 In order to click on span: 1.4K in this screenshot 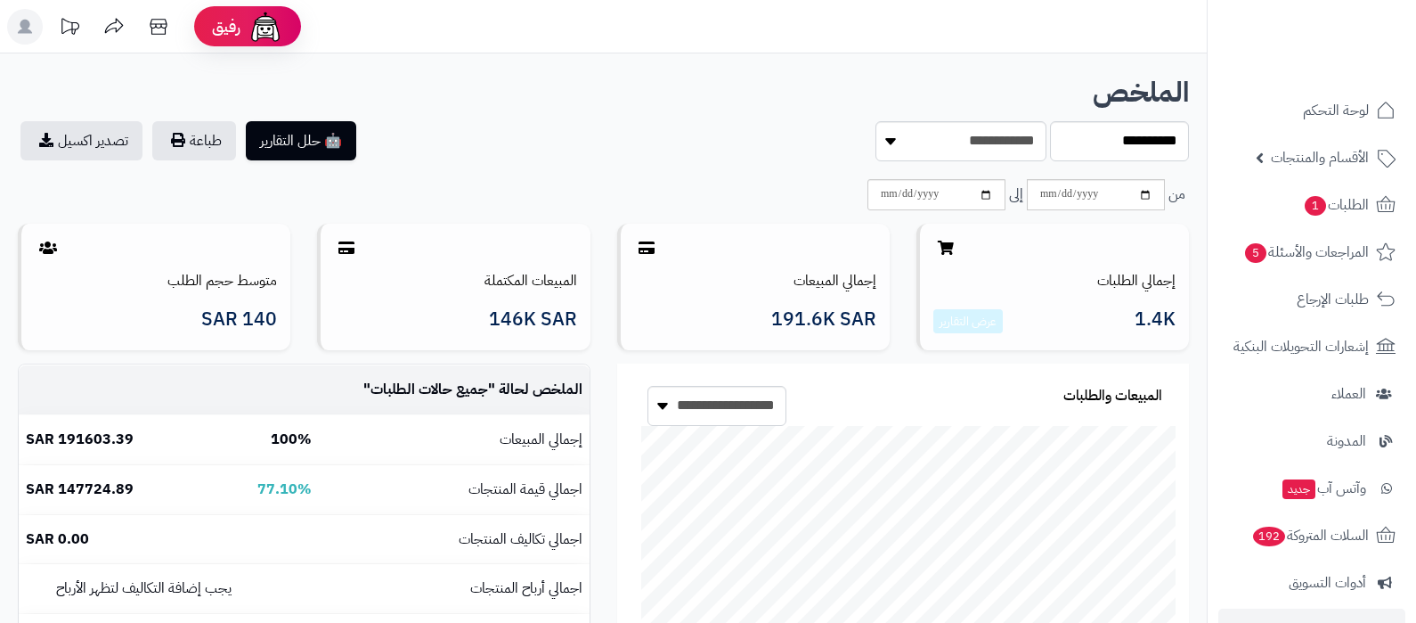, I will do `click(1155, 322)`.